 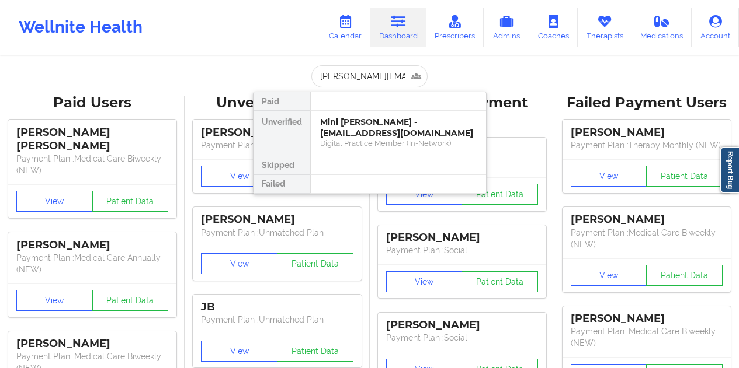 What do you see at coordinates (715, 27) in the screenshot?
I see `a: Account` at bounding box center [715, 27].